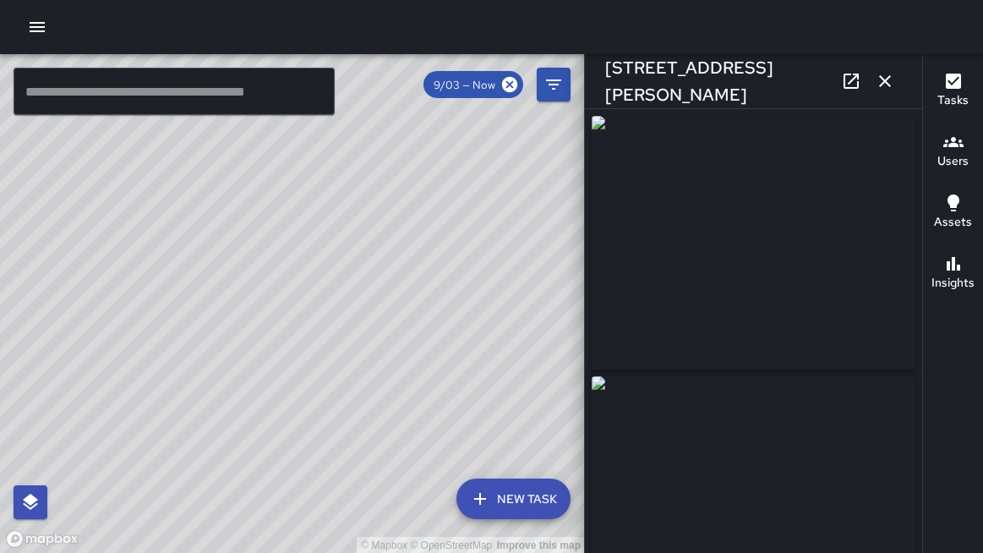  I want to click on button: New Task, so click(513, 499).